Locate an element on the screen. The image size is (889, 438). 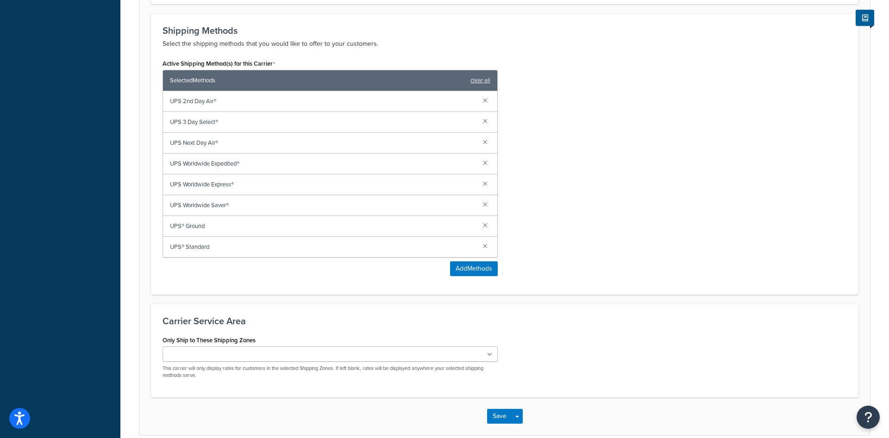
span: Selected Methods is located at coordinates (318, 81).